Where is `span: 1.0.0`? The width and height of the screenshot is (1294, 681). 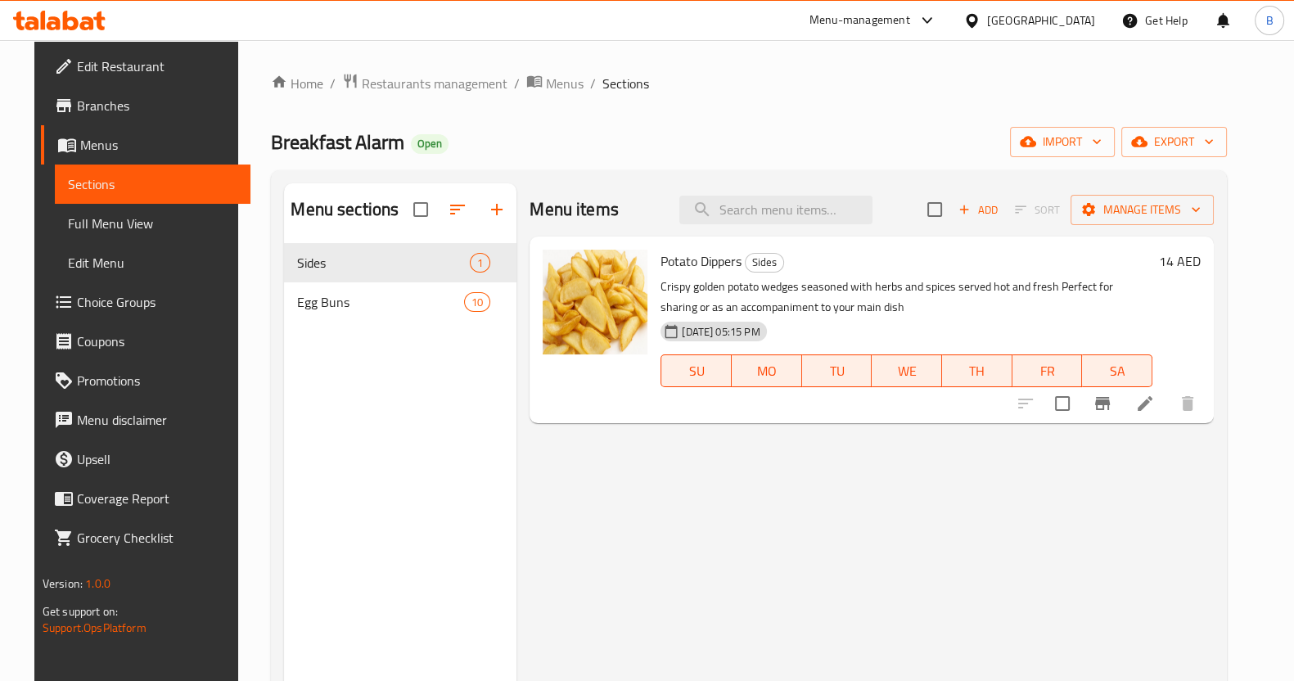 span: 1.0.0 is located at coordinates (97, 583).